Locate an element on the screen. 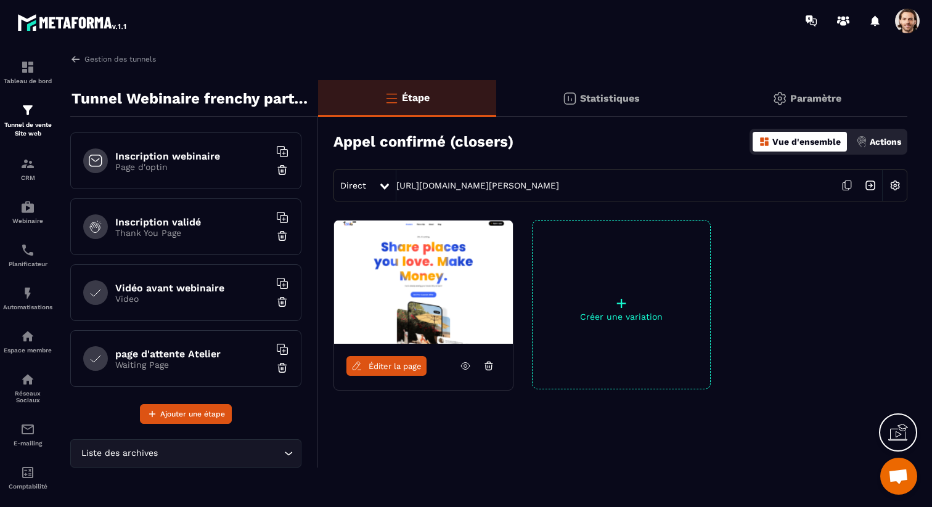 This screenshot has height=507, width=932. p: Page d'optin is located at coordinates (192, 167).